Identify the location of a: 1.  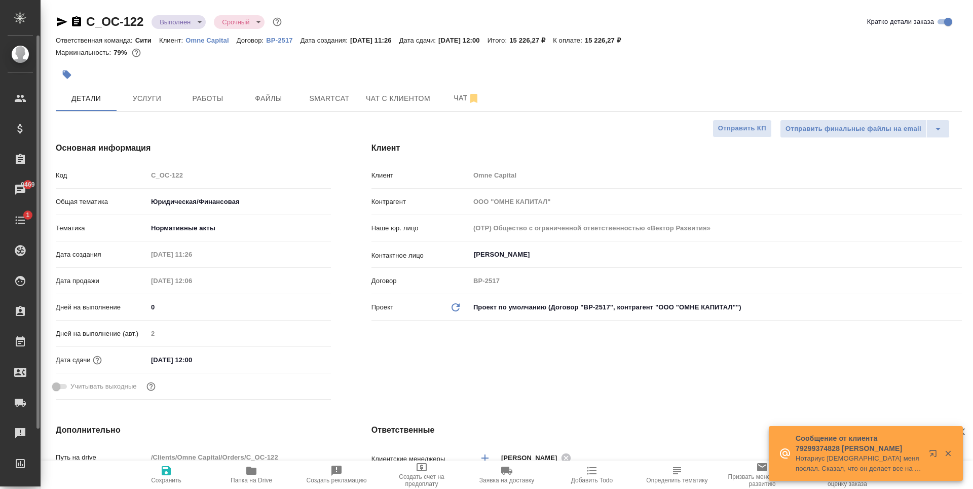
(20, 220).